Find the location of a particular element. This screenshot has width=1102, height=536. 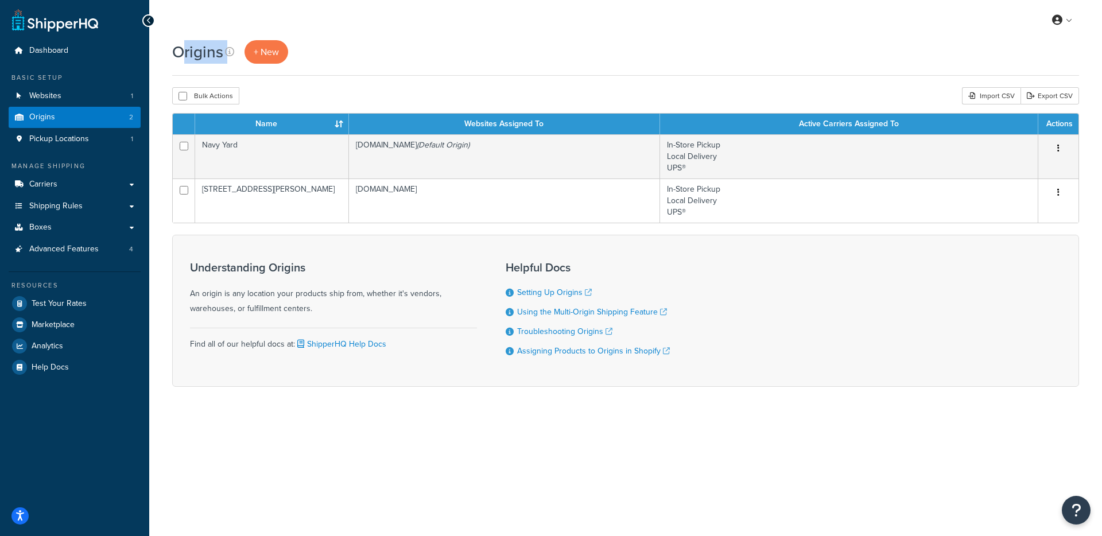

li: Pickup Locations is located at coordinates (75, 139).